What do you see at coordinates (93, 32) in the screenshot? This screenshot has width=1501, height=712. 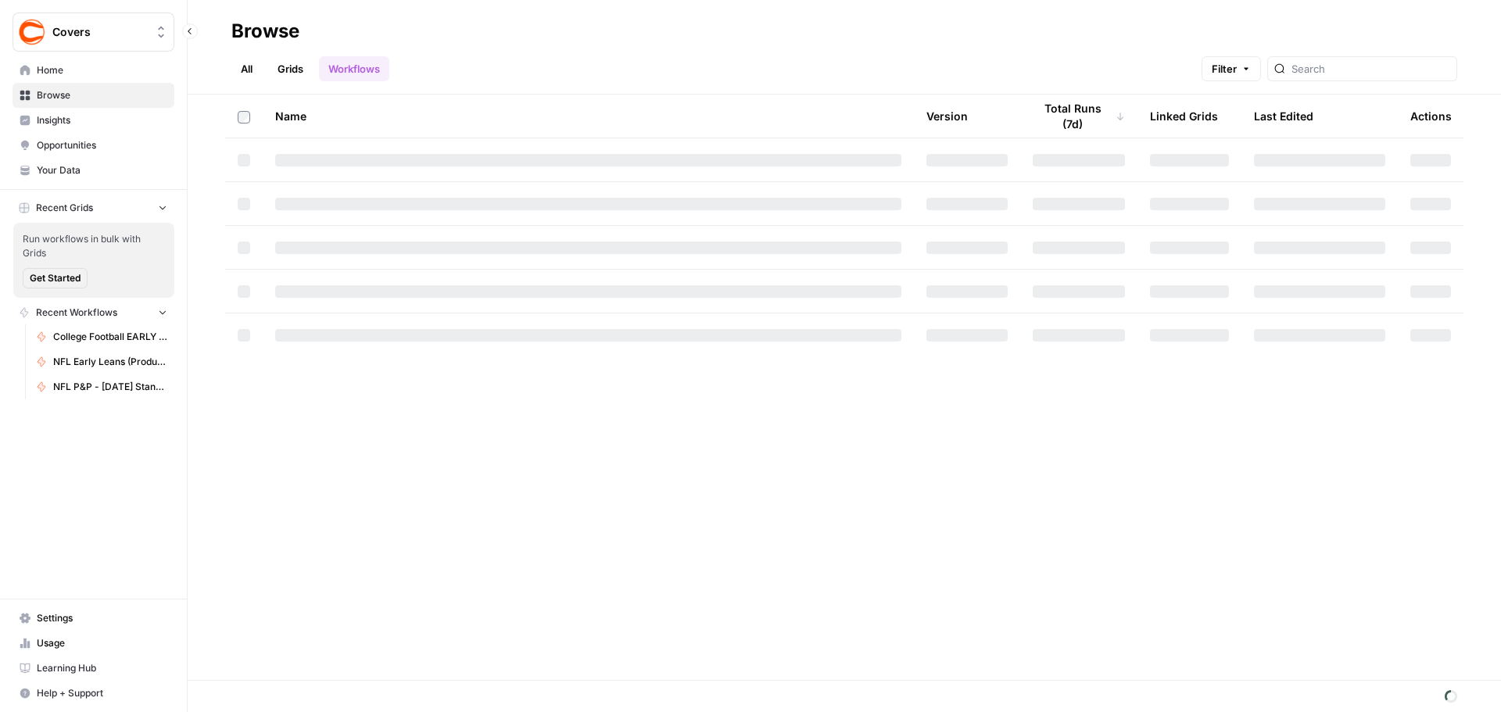 I see `button: Workspace: Covers` at bounding box center [93, 32].